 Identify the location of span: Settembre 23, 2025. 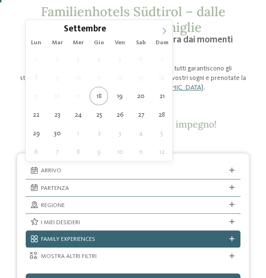
(57, 114).